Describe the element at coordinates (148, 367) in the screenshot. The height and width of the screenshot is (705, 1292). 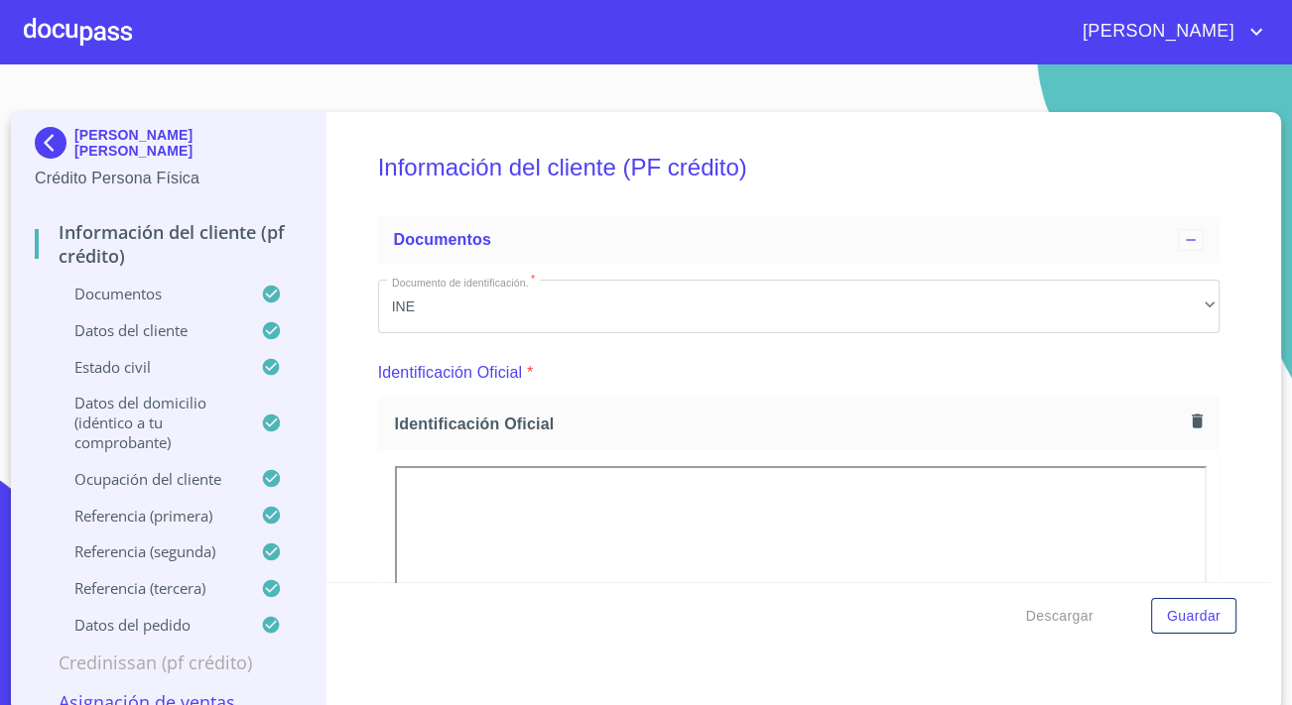
I see `p: Estado Civil` at that location.